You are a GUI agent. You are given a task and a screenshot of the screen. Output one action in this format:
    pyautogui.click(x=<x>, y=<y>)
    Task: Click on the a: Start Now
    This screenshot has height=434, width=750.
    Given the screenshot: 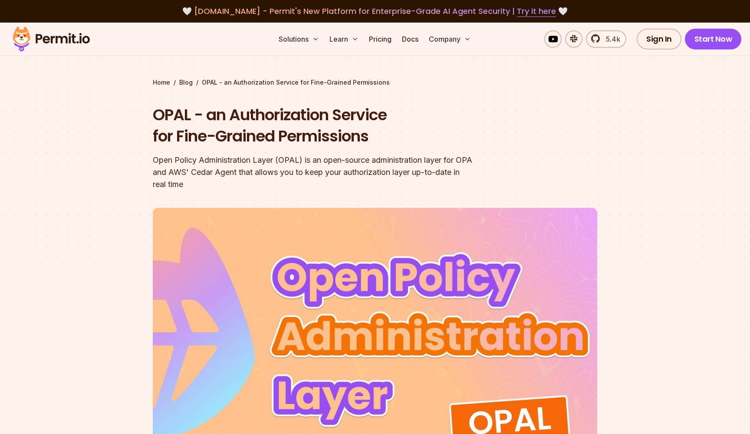 What is the action you would take?
    pyautogui.click(x=713, y=39)
    